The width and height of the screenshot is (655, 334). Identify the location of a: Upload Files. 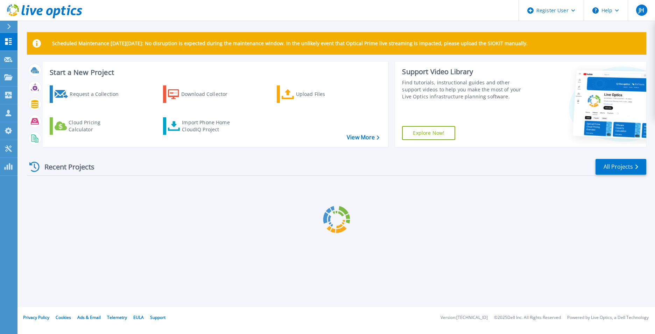
(316, 94).